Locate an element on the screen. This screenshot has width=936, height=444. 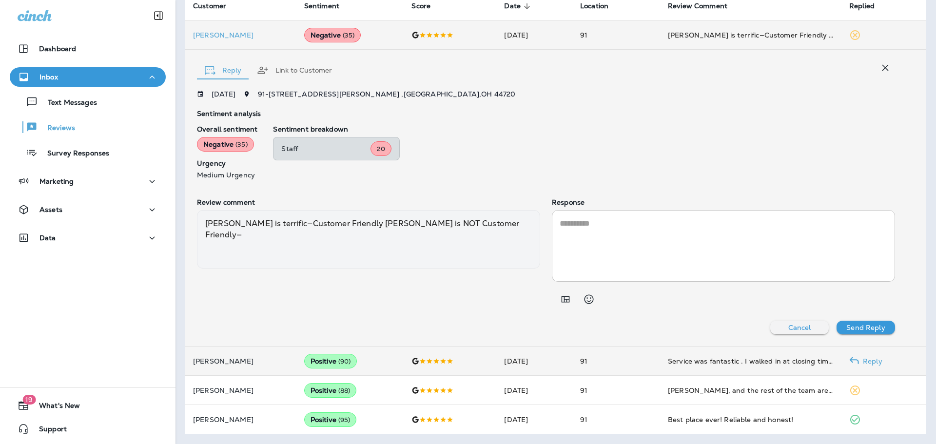
button: Survey Responses is located at coordinates (88, 153).